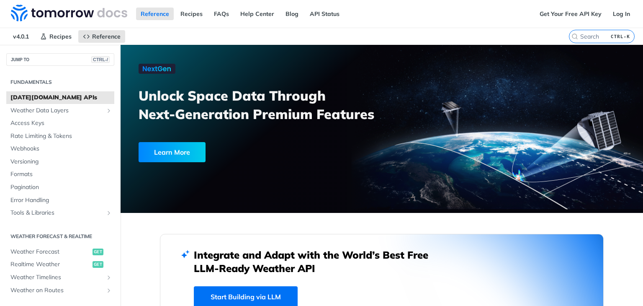  I want to click on span: Pagination, so click(61, 187).